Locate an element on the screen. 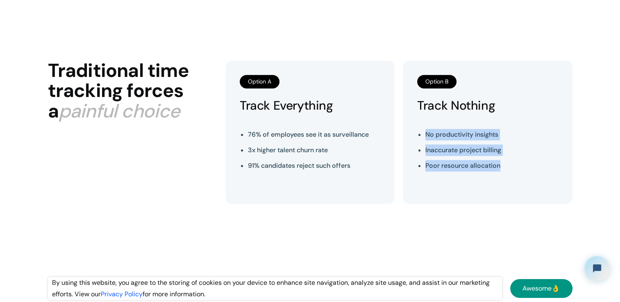 Image resolution: width=620 pixels, height=302 pixels. li: Poor resource allocation is located at coordinates (463, 166).